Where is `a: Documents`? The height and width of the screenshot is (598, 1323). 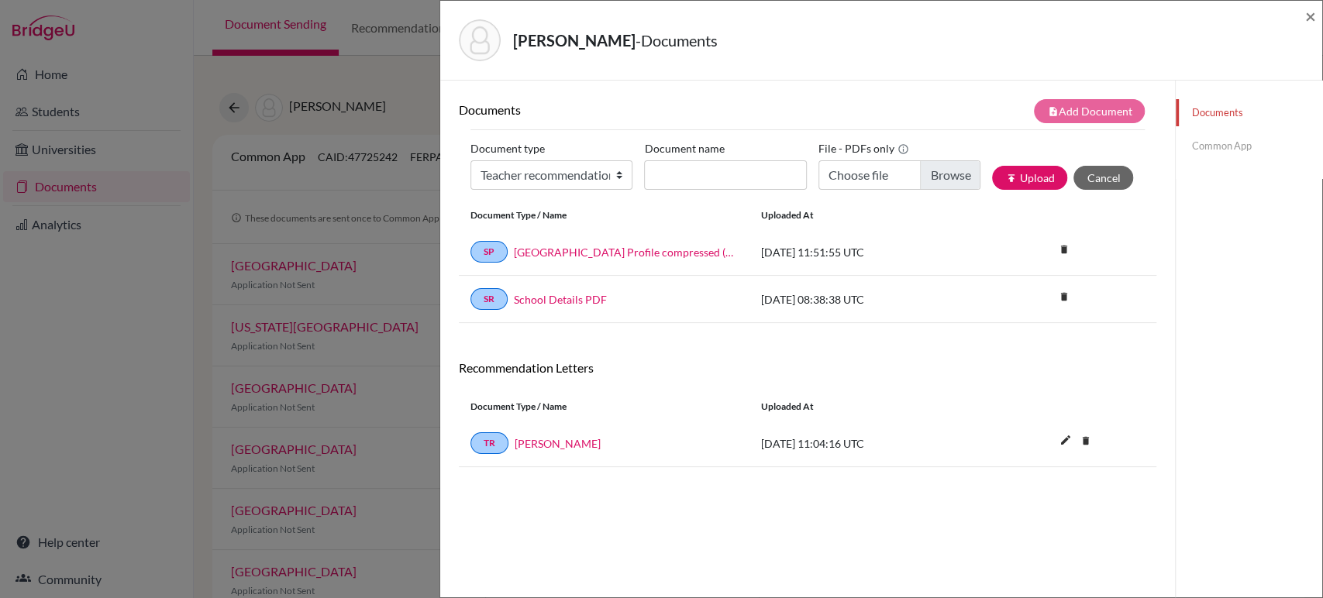
a: Documents is located at coordinates (1248, 112).